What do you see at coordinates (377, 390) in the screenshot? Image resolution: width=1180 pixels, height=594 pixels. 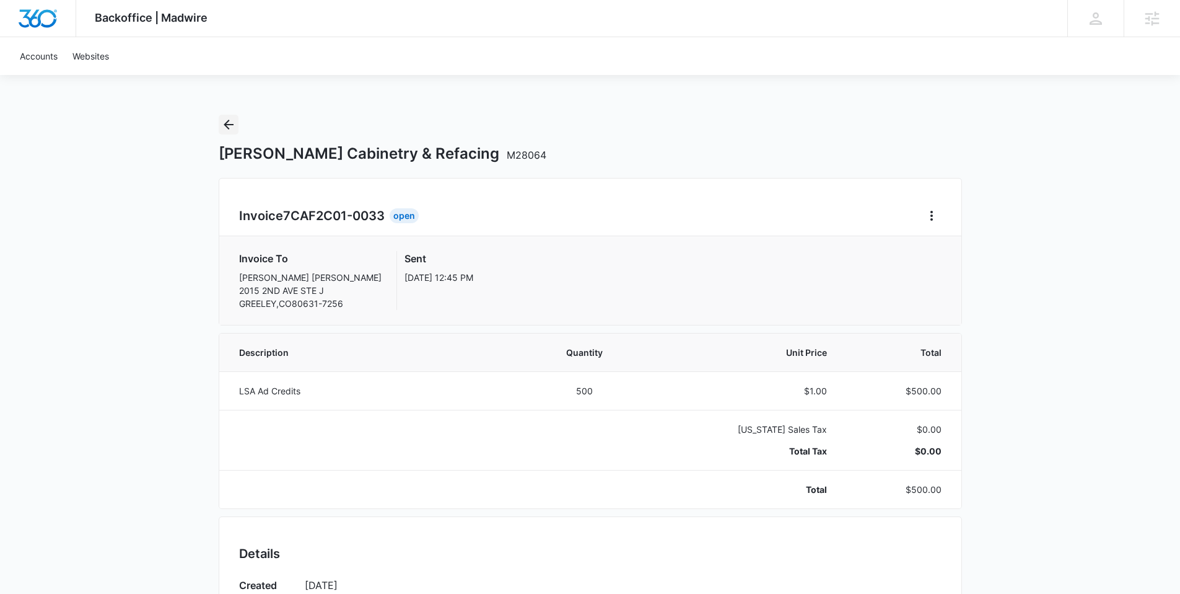 I see `p: LSA Ad Credits` at bounding box center [377, 390].